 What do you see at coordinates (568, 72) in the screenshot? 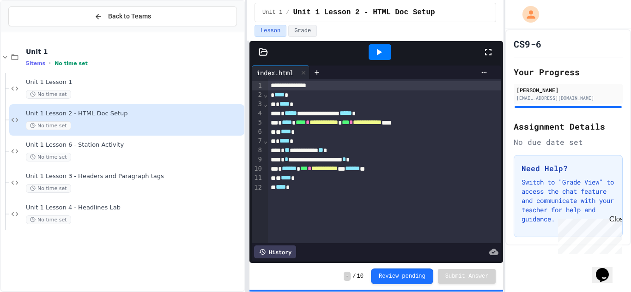
I see `h2: Your Progress` at bounding box center [568, 72].